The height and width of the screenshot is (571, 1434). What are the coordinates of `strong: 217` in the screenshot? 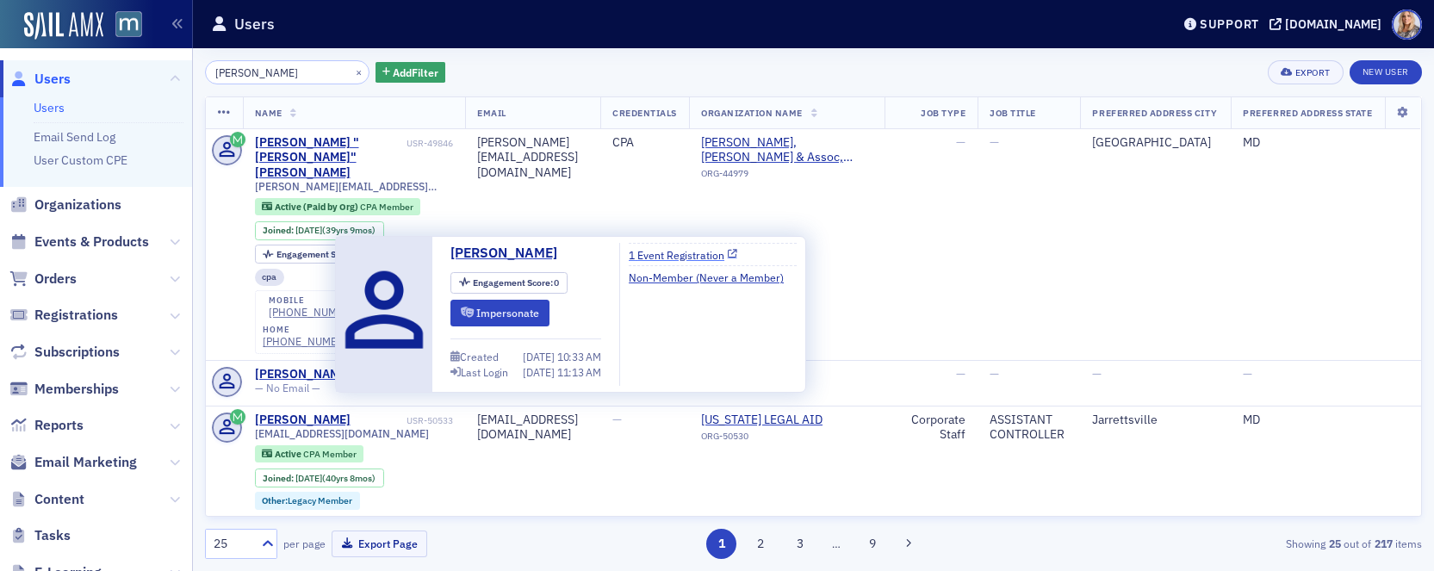 It's located at (1384, 544).